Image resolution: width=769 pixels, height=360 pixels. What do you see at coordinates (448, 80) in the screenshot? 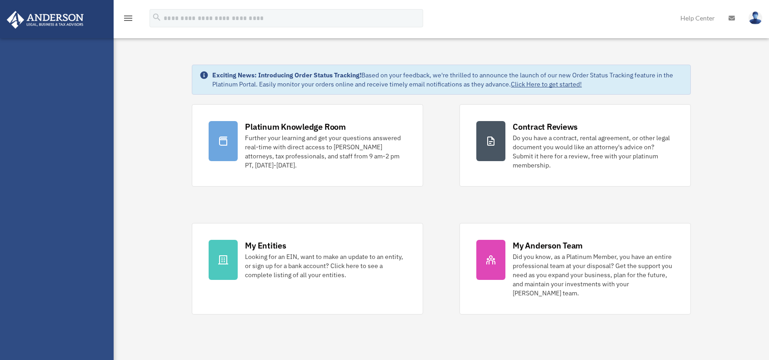
I see `div: Based on your feedback, we're thrilled to announce the launch of our new Order Status Tracking fe...` at bounding box center [448, 80].